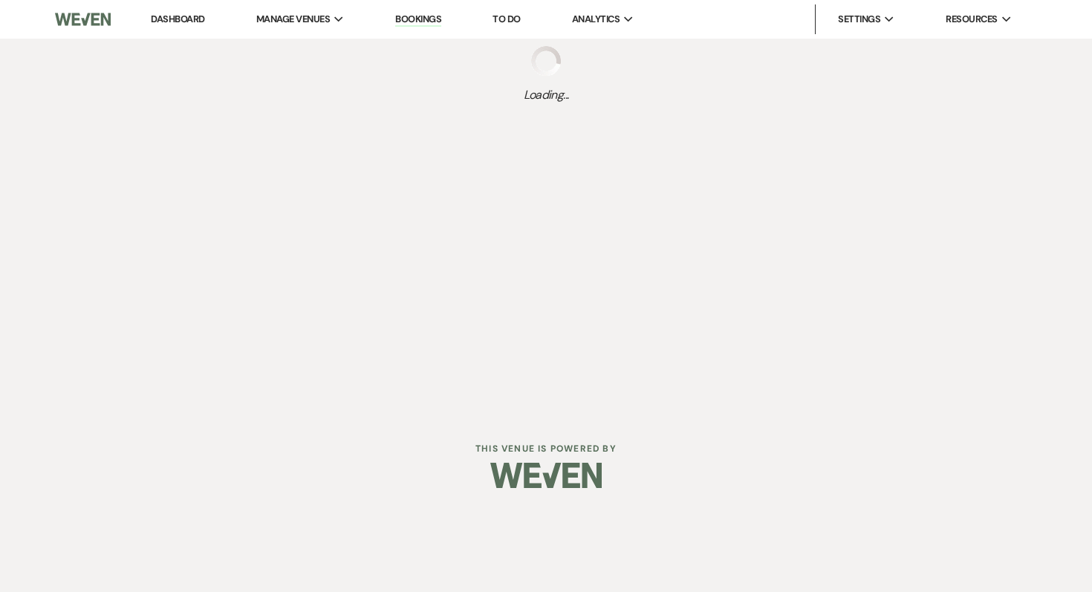 This screenshot has height=592, width=1092. What do you see at coordinates (859, 19) in the screenshot?
I see `span: Settings` at bounding box center [859, 19].